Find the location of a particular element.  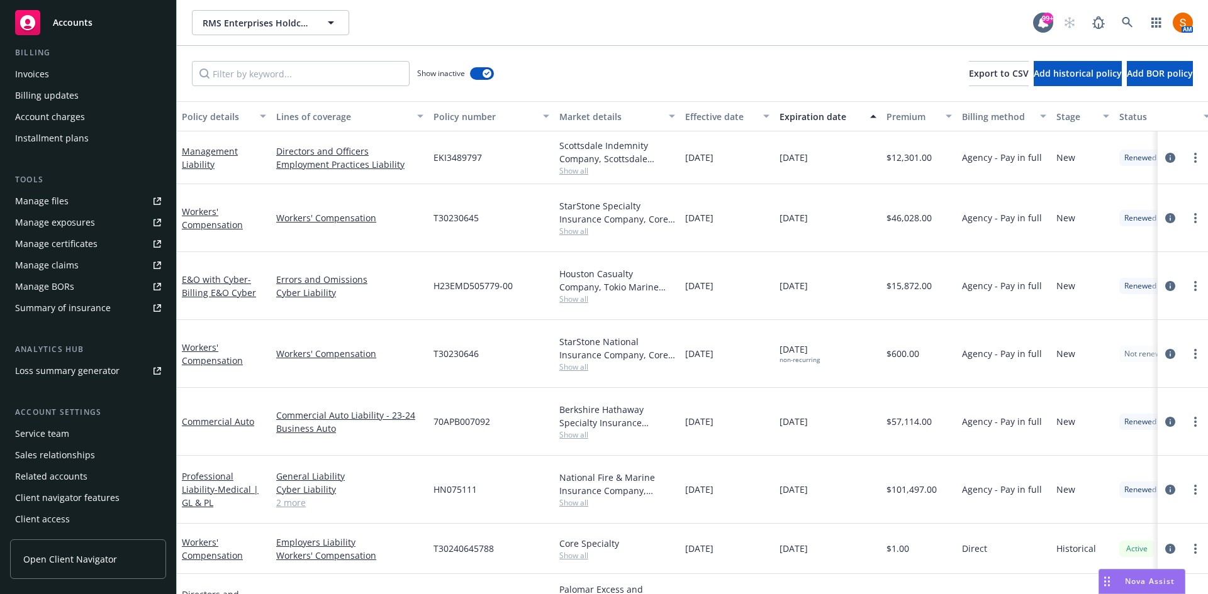

a: Client access is located at coordinates (88, 520).